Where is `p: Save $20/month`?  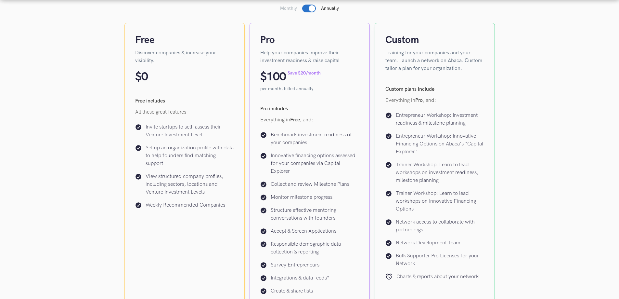
p: Save $20/month is located at coordinates (304, 73).